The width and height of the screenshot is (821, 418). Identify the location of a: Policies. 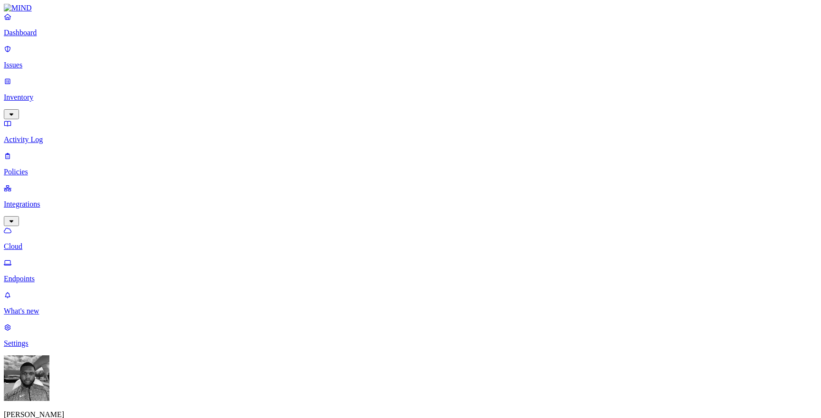
(411, 164).